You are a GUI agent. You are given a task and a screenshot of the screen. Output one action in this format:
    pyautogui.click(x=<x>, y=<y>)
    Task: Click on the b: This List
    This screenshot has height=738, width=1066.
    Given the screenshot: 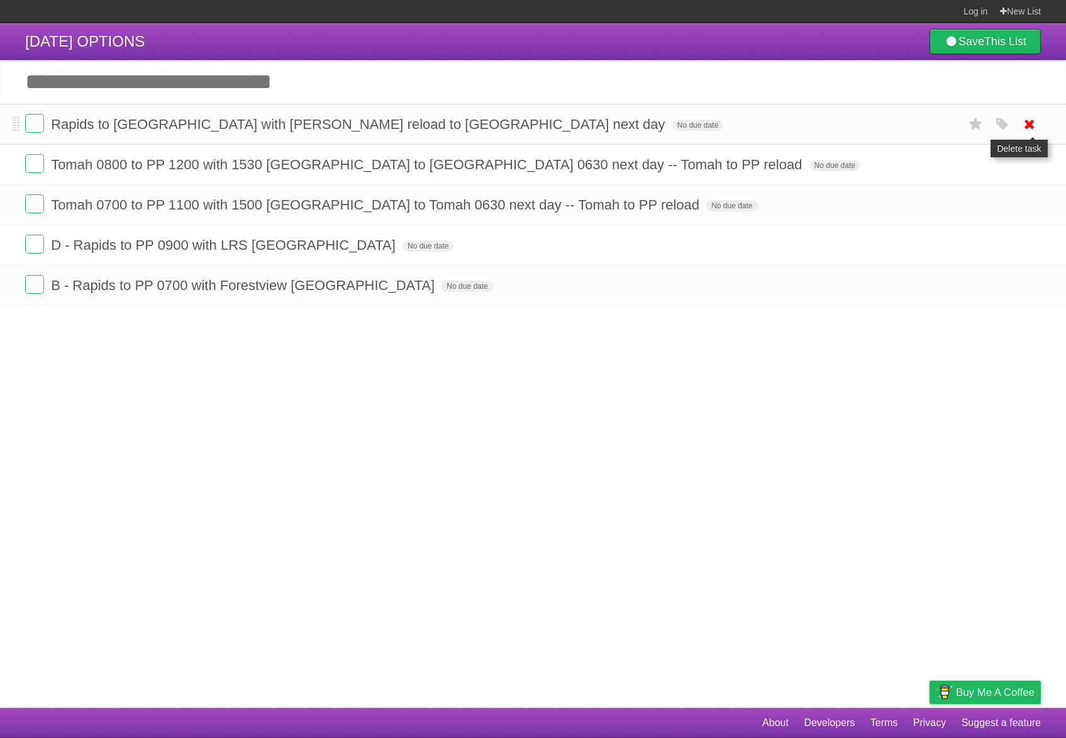 What is the action you would take?
    pyautogui.click(x=1005, y=42)
    